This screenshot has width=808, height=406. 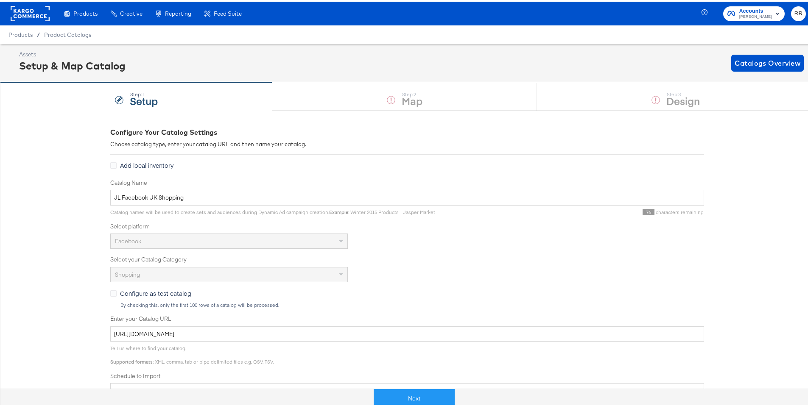 What do you see at coordinates (192, 353) in the screenshot?
I see `span: Tell us where to find your catalog. : XML, comma, tab or pipe delimited files e.g. CSV, TSV.` at bounding box center [192, 353].